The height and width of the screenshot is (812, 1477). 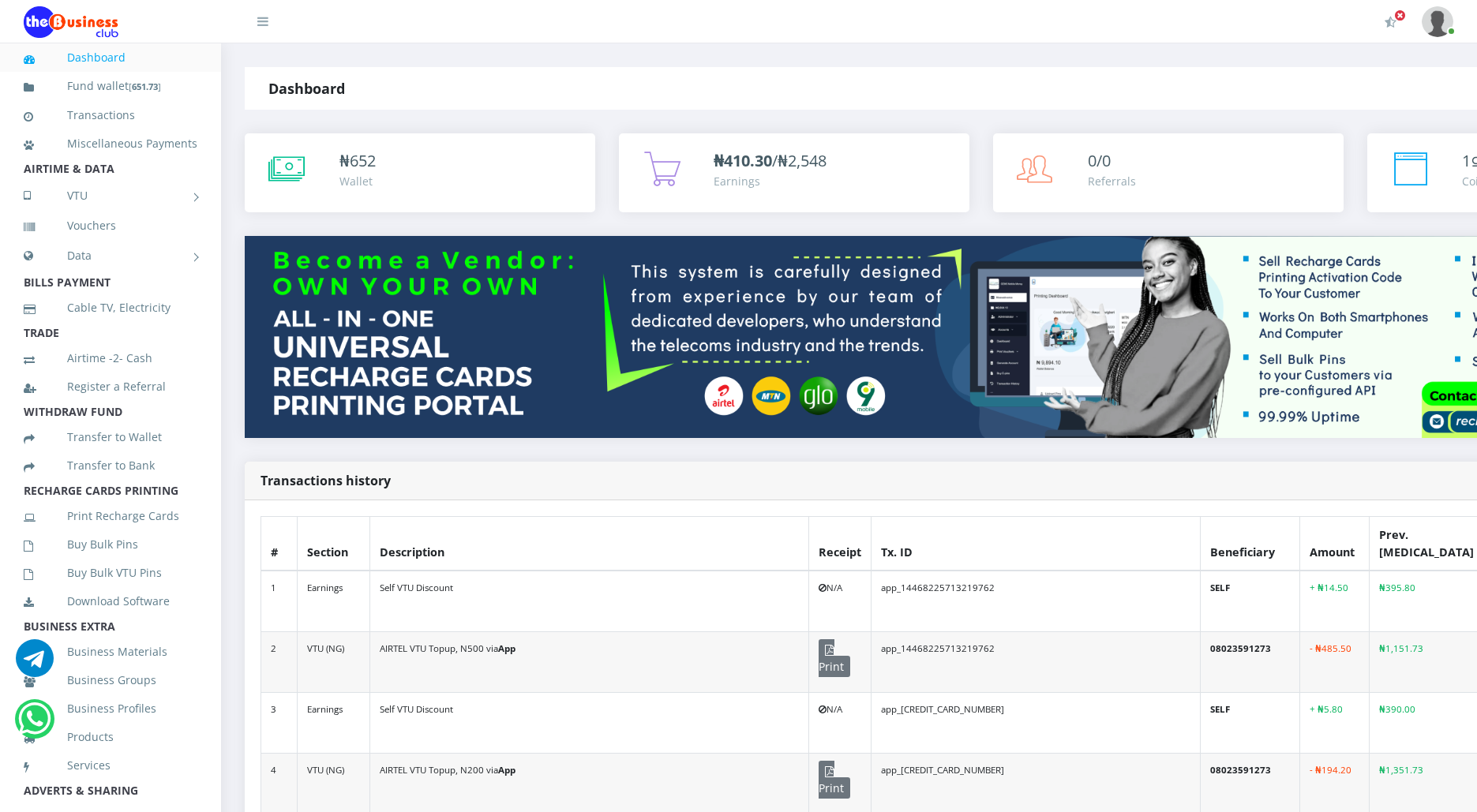 What do you see at coordinates (111, 708) in the screenshot?
I see `a: Business Profiles` at bounding box center [111, 708].